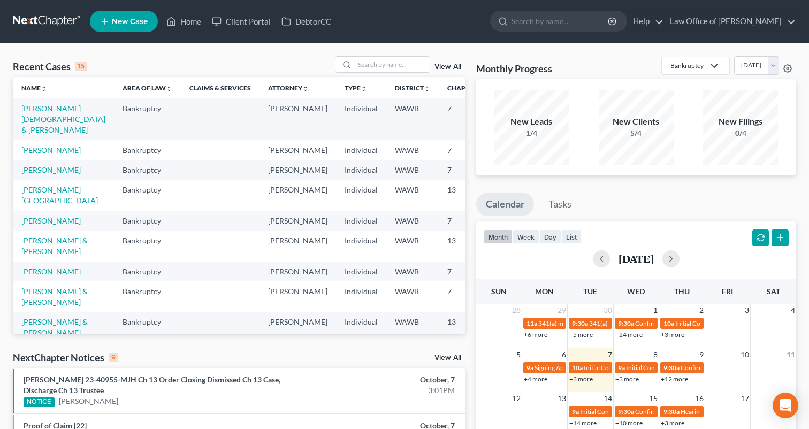 The image size is (809, 429). What do you see at coordinates (636, 121) in the screenshot?
I see `div: New Clients` at bounding box center [636, 121].